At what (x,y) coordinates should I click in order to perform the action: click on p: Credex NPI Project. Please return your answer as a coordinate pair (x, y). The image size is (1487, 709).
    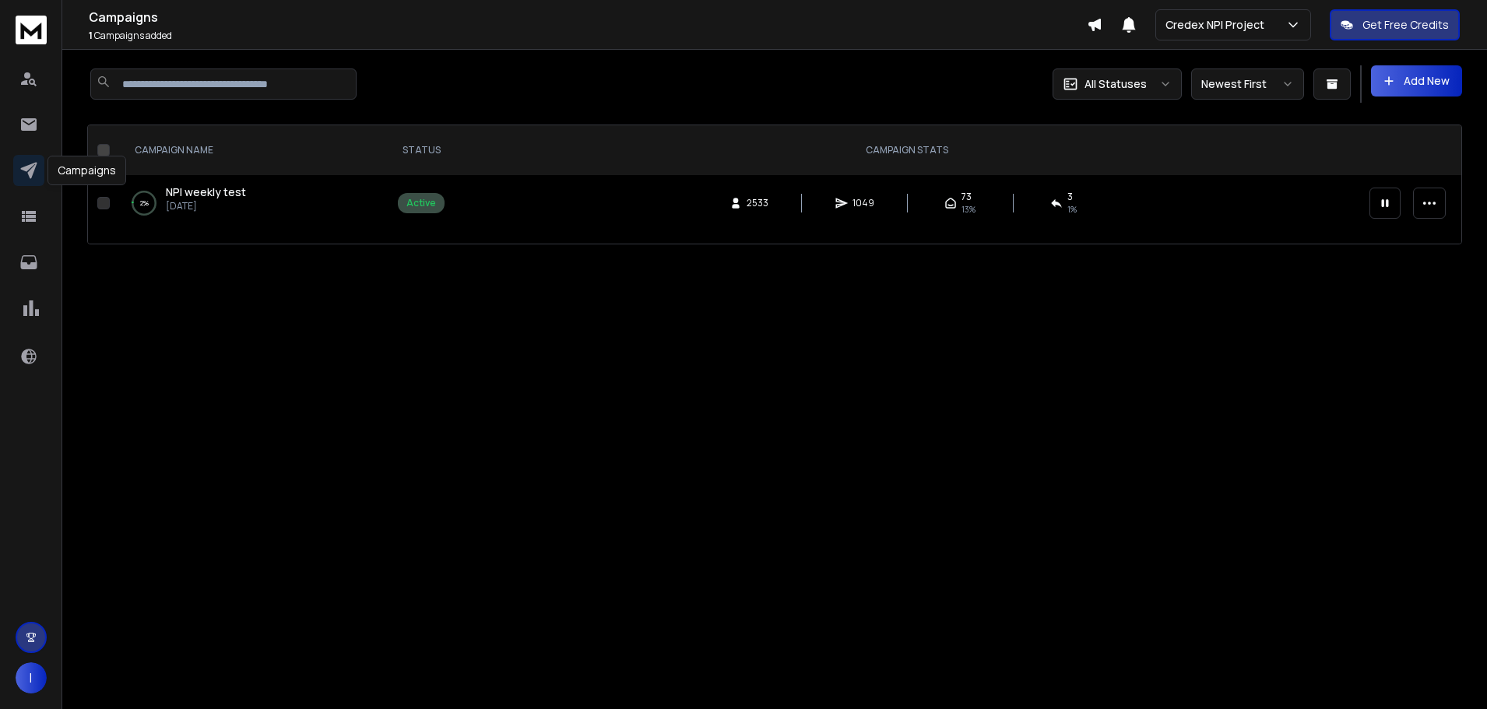
    Looking at the image, I should click on (1217, 25).